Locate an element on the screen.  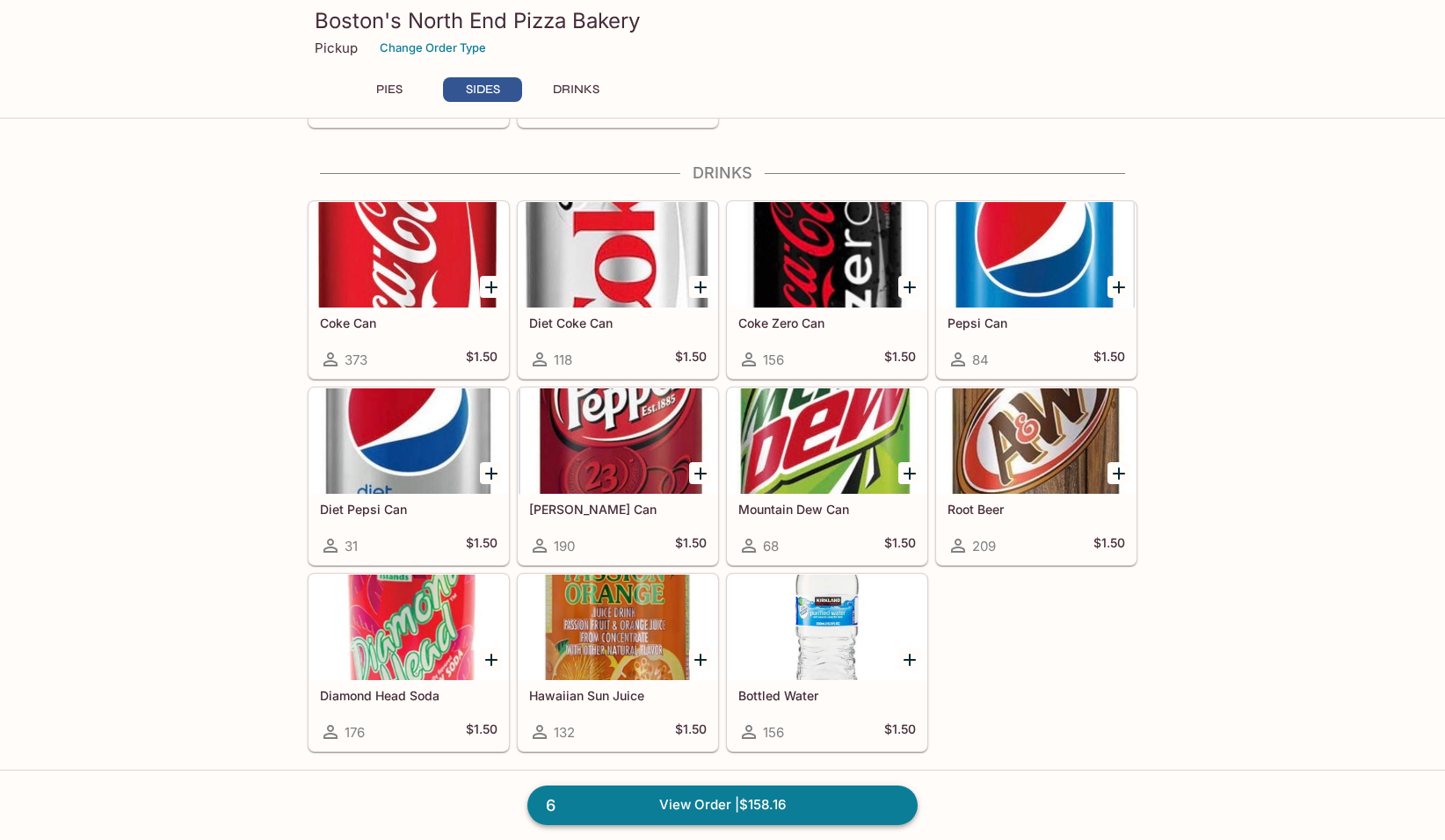
div: Mountain Dew Can is located at coordinates (827, 441).